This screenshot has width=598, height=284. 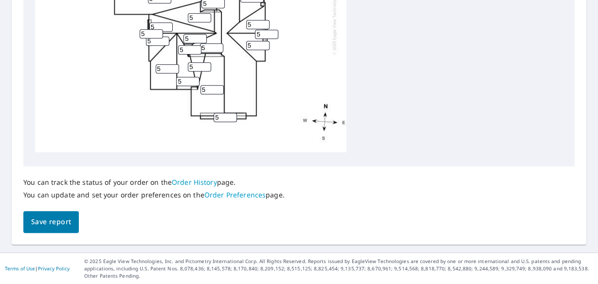 What do you see at coordinates (54, 269) in the screenshot?
I see `a: Privacy Policy` at bounding box center [54, 269].